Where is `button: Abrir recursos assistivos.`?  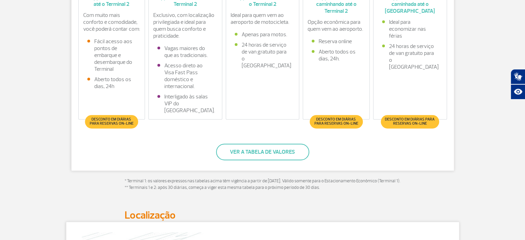
button: Abrir recursos assistivos. is located at coordinates (518, 92).